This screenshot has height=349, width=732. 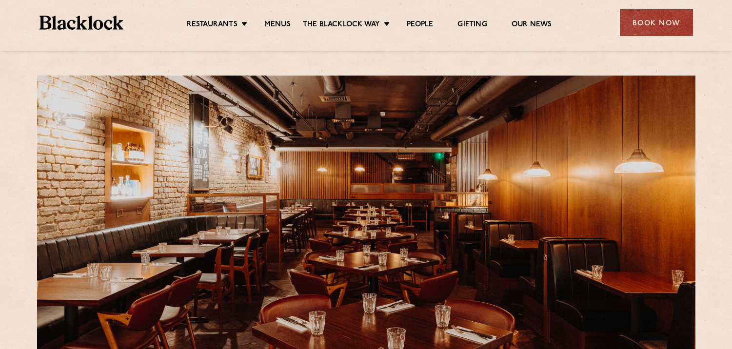 I want to click on div: Book Now, so click(x=657, y=22).